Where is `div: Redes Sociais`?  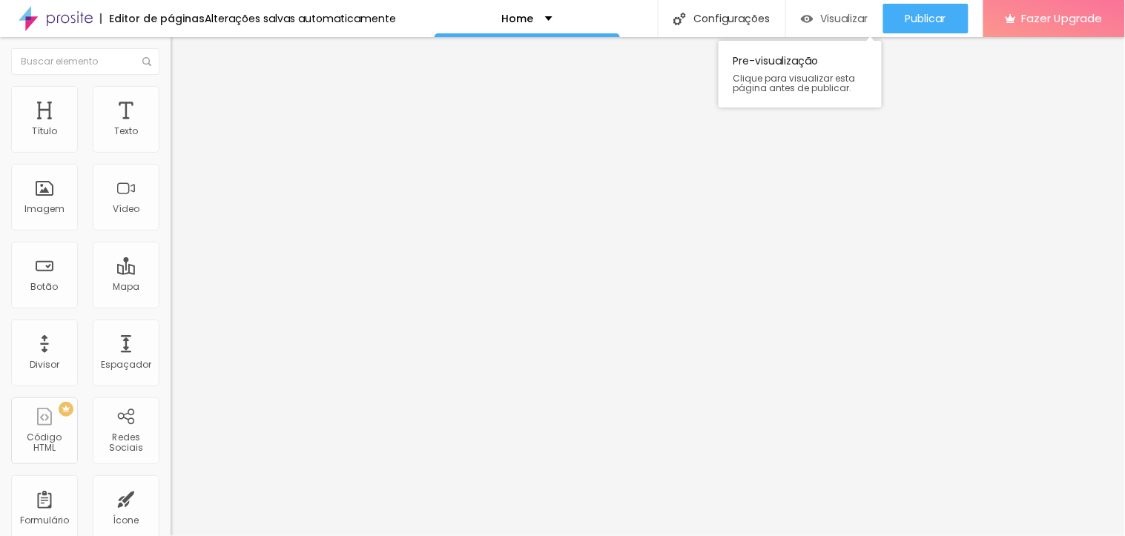
div: Redes Sociais is located at coordinates (125, 443).